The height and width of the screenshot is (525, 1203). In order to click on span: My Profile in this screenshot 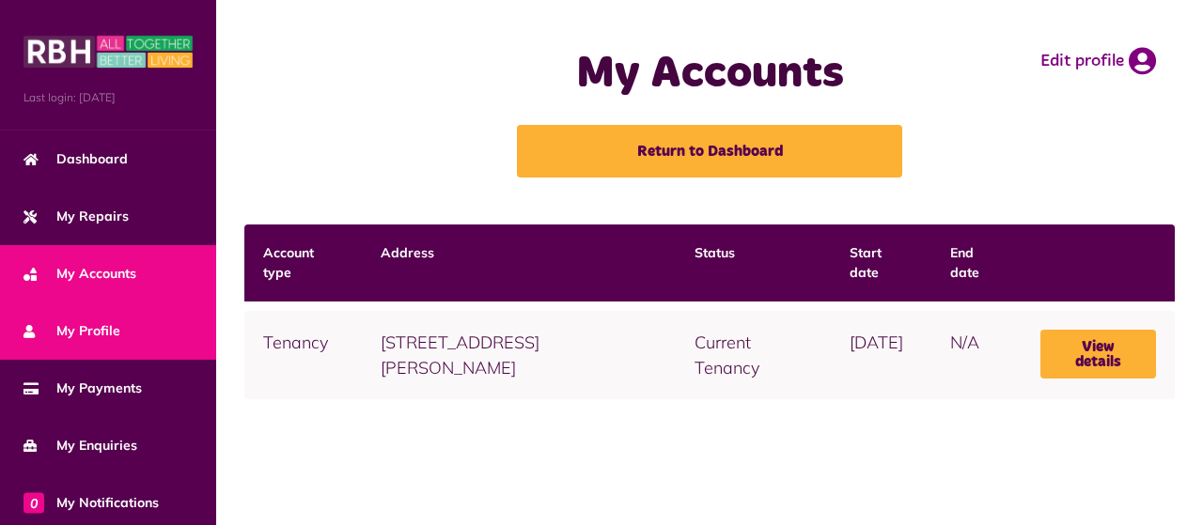, I will do `click(71, 331)`.